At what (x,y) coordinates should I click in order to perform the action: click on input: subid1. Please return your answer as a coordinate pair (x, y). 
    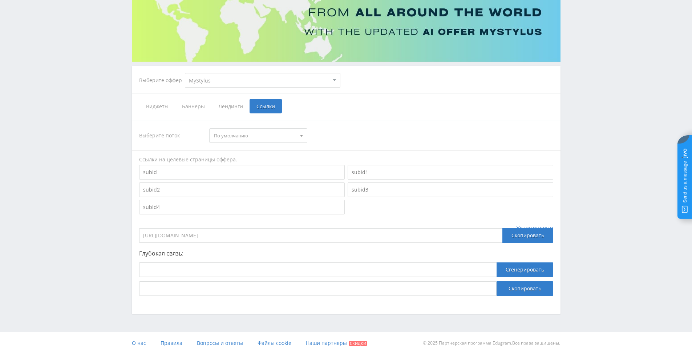
    Looking at the image, I should click on (450, 172).